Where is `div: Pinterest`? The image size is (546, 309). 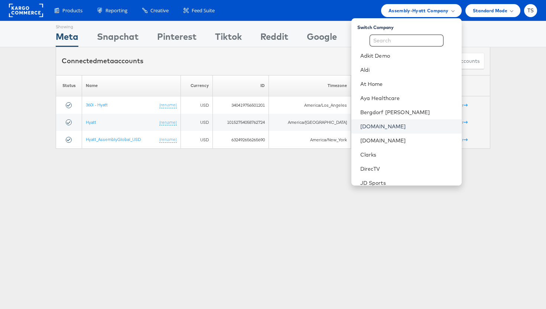 div: Pinterest is located at coordinates (177, 38).